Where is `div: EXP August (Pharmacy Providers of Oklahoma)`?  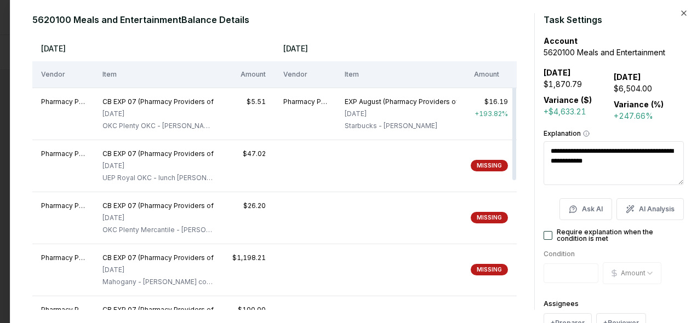
div: EXP August (Pharmacy Providers of Oklahoma) is located at coordinates (401, 102).